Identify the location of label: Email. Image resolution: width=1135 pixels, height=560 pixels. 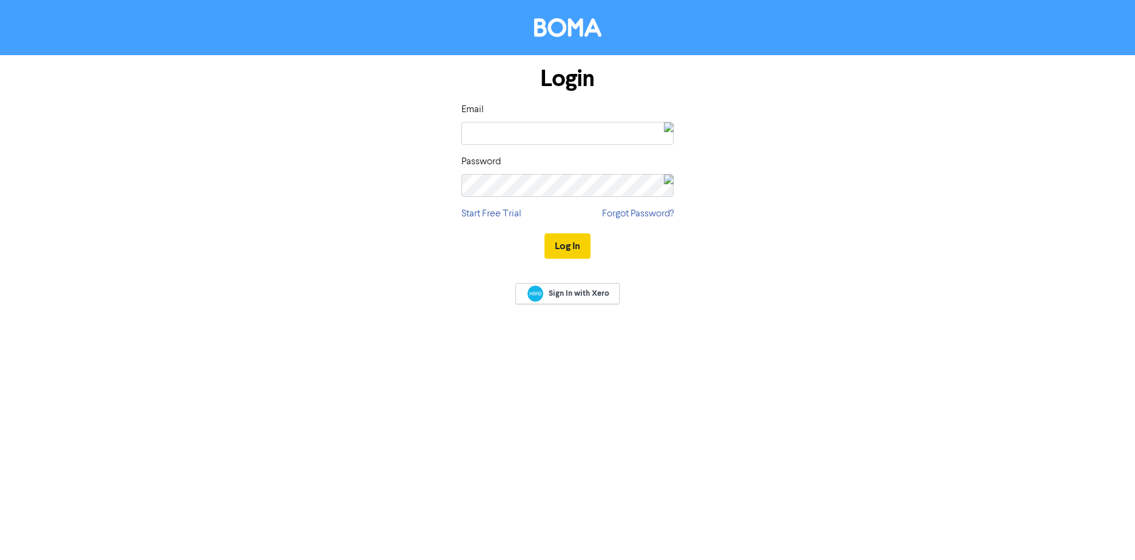
(472, 110).